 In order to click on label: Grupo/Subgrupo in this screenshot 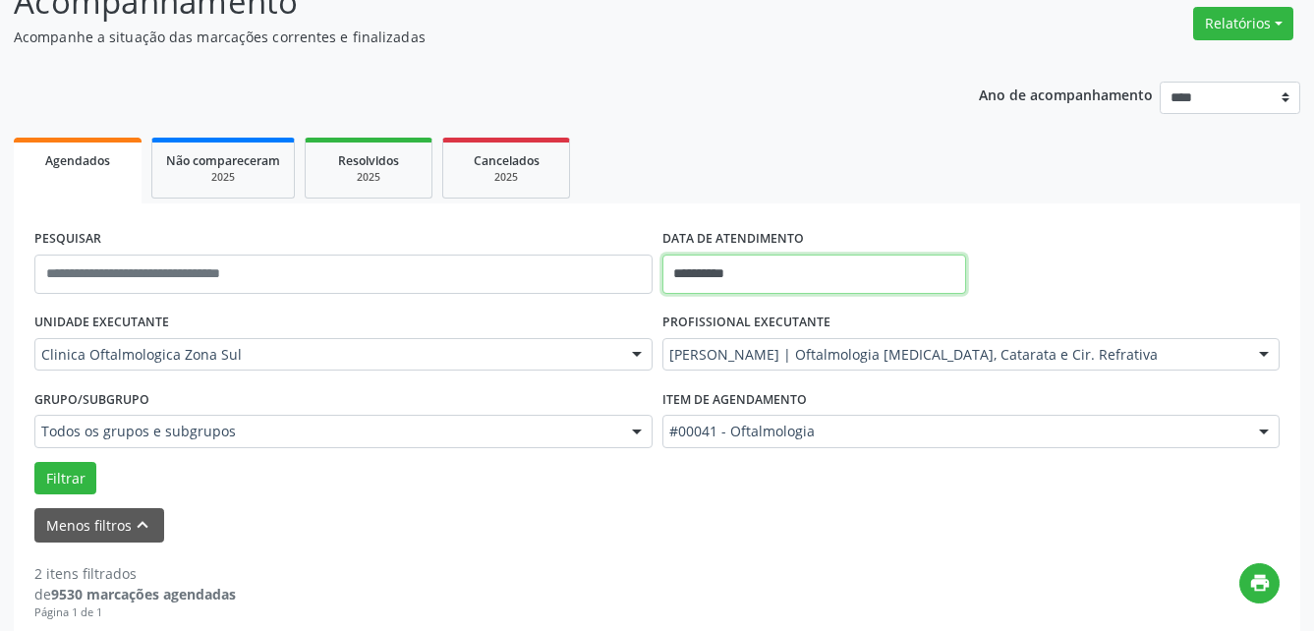, I will do `click(91, 399)`.